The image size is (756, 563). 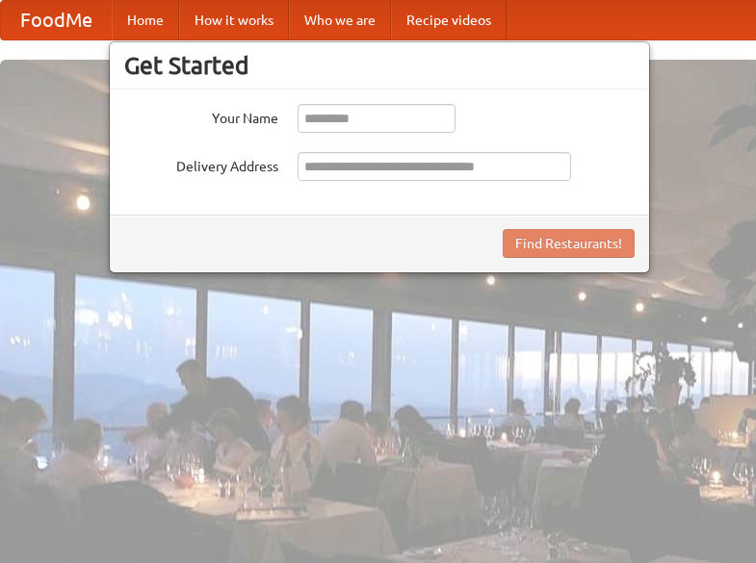 I want to click on a: FoodMe, so click(x=56, y=20).